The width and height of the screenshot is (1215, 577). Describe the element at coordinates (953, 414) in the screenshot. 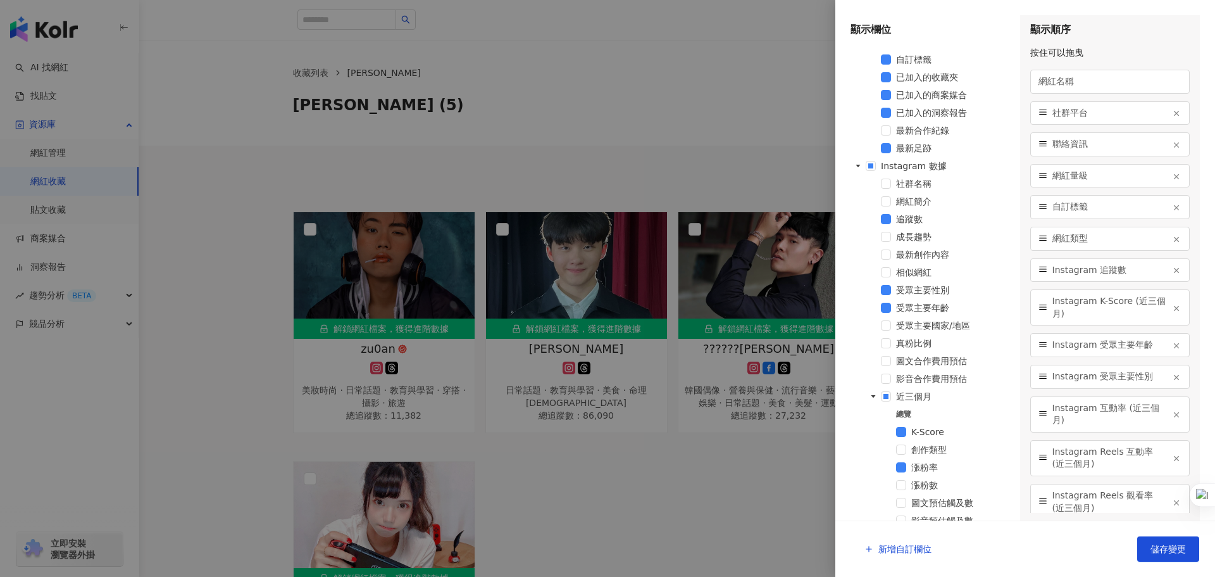

I see `div: 總覽` at that location.